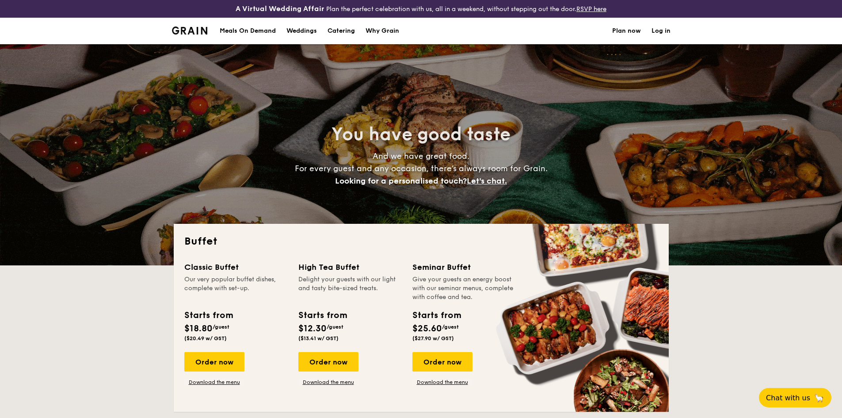  What do you see at coordinates (190, 30) in the screenshot?
I see `img: Grain` at bounding box center [190, 30].